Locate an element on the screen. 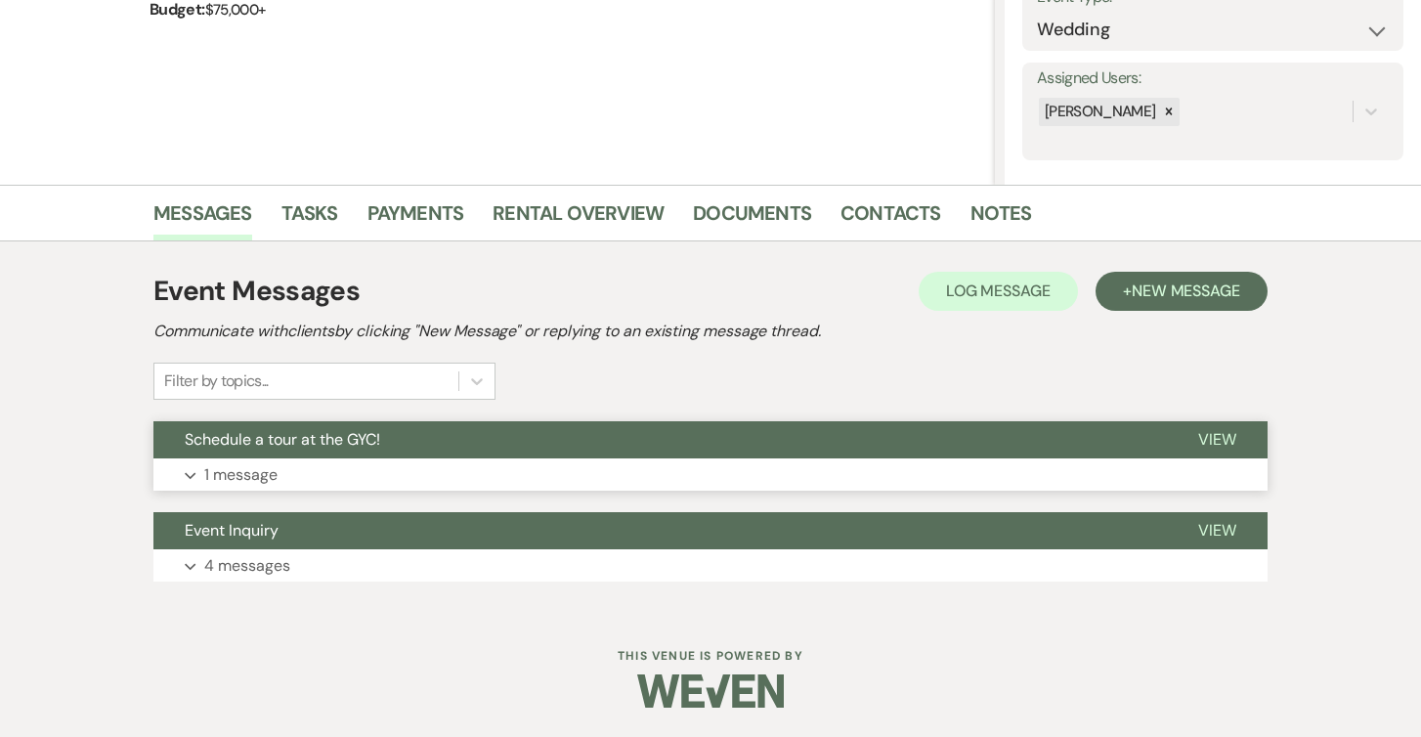 Image resolution: width=1421 pixels, height=737 pixels. span: Log Message is located at coordinates (998, 290).